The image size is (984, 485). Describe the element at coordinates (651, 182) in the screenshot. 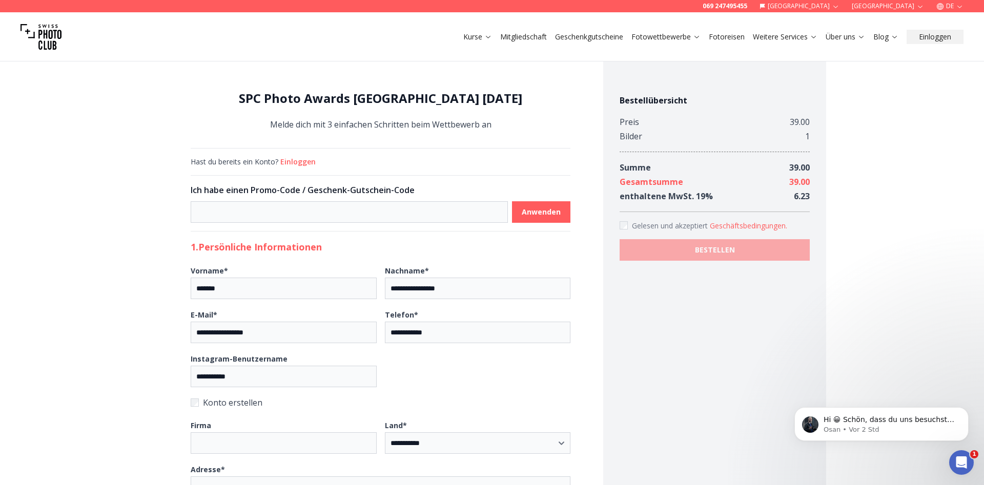

I see `div: Gesamtsumme` at that location.